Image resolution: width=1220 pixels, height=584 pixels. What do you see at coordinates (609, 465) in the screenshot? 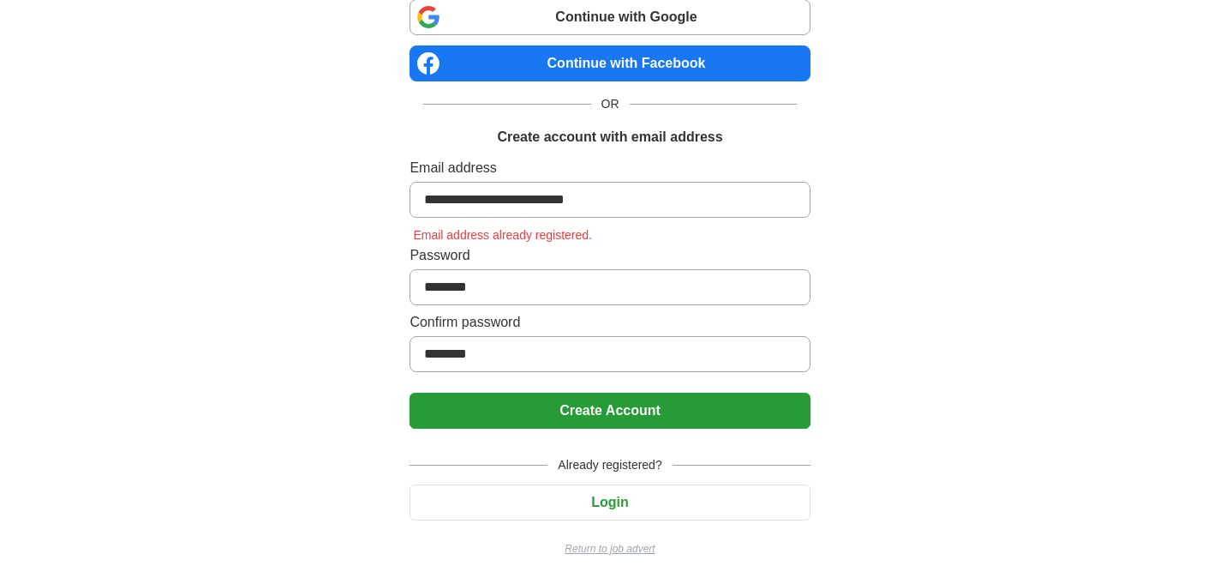
I see `span: Already registered?` at bounding box center [609, 465].